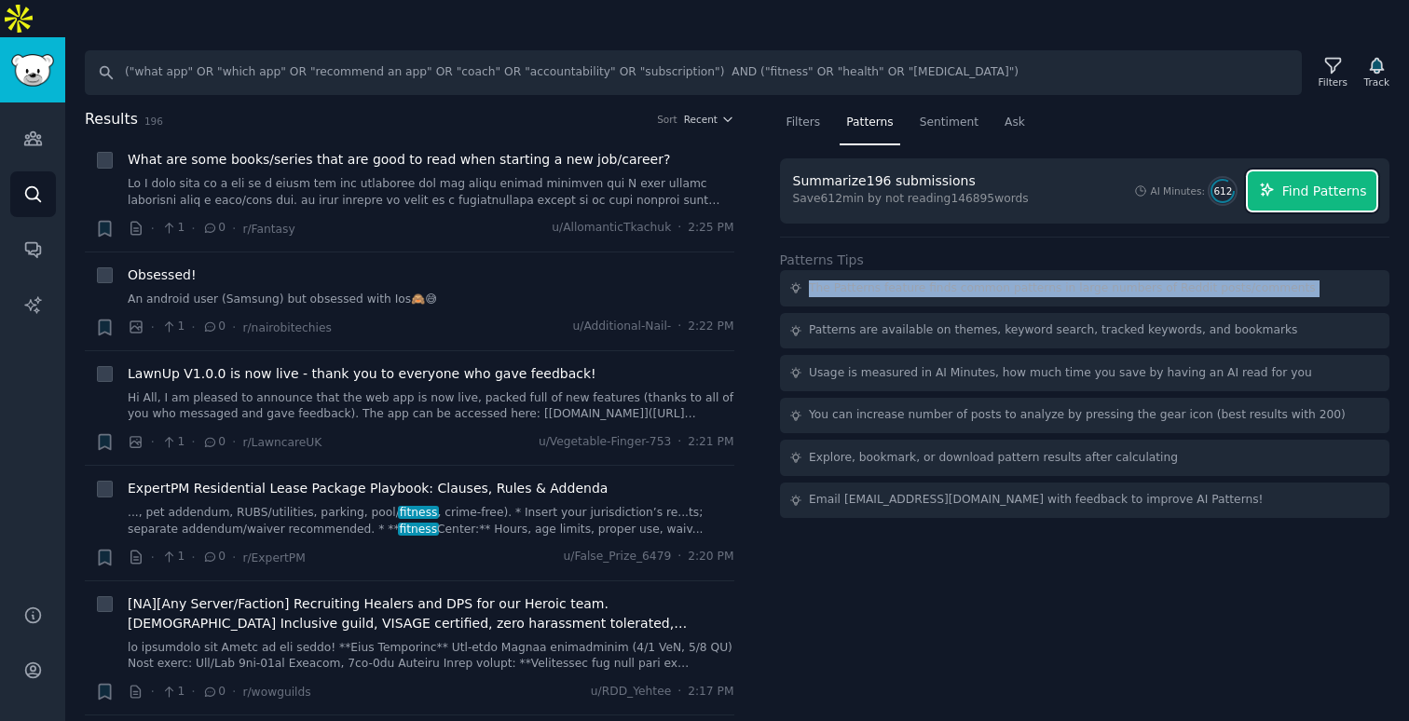  I want to click on span: Patterns, so click(869, 123).